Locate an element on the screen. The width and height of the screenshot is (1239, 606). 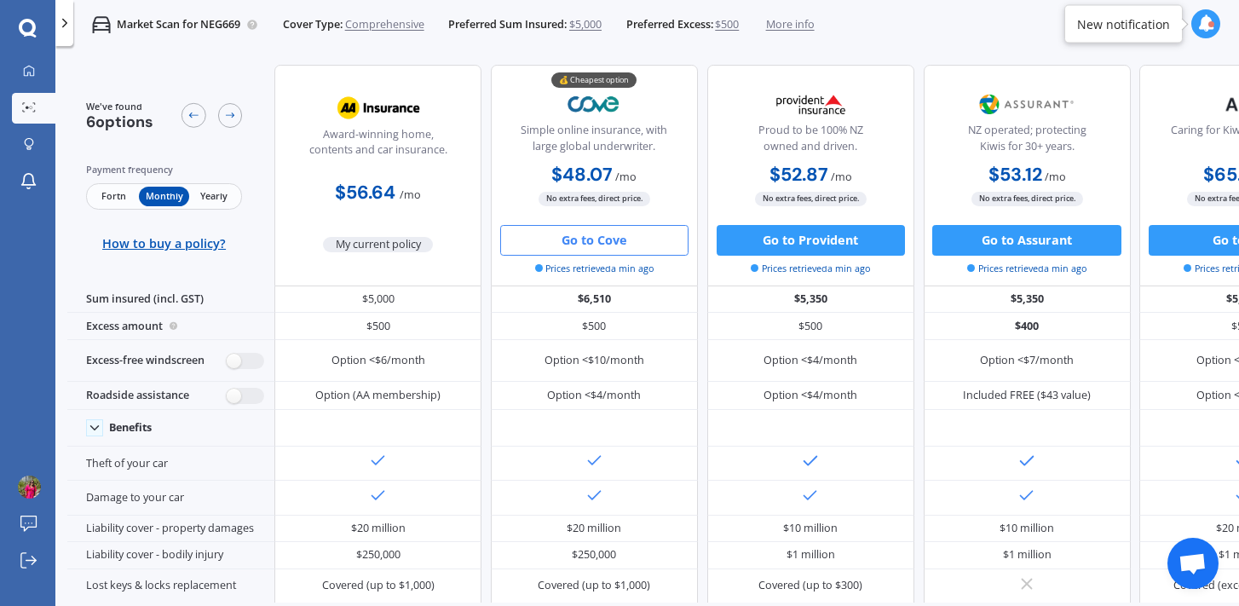
div: Open chat is located at coordinates (1193, 563).